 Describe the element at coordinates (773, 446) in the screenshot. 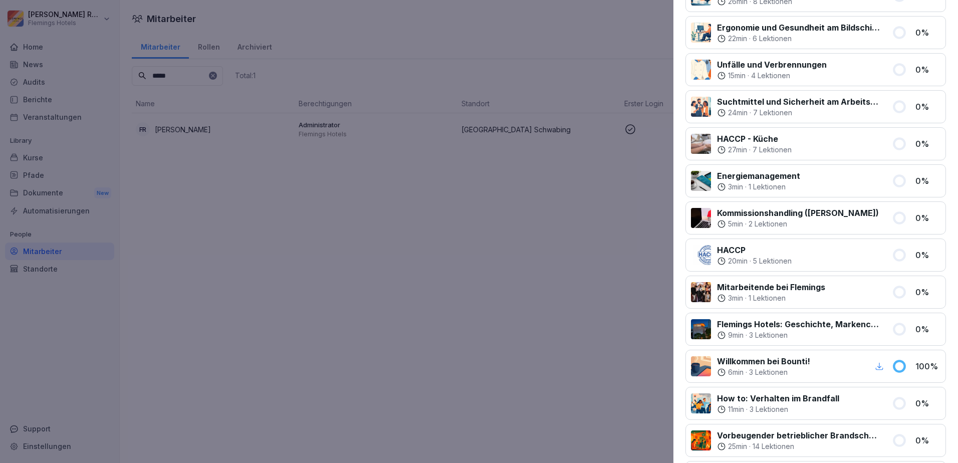

I see `p: 14 Lektionen` at that location.